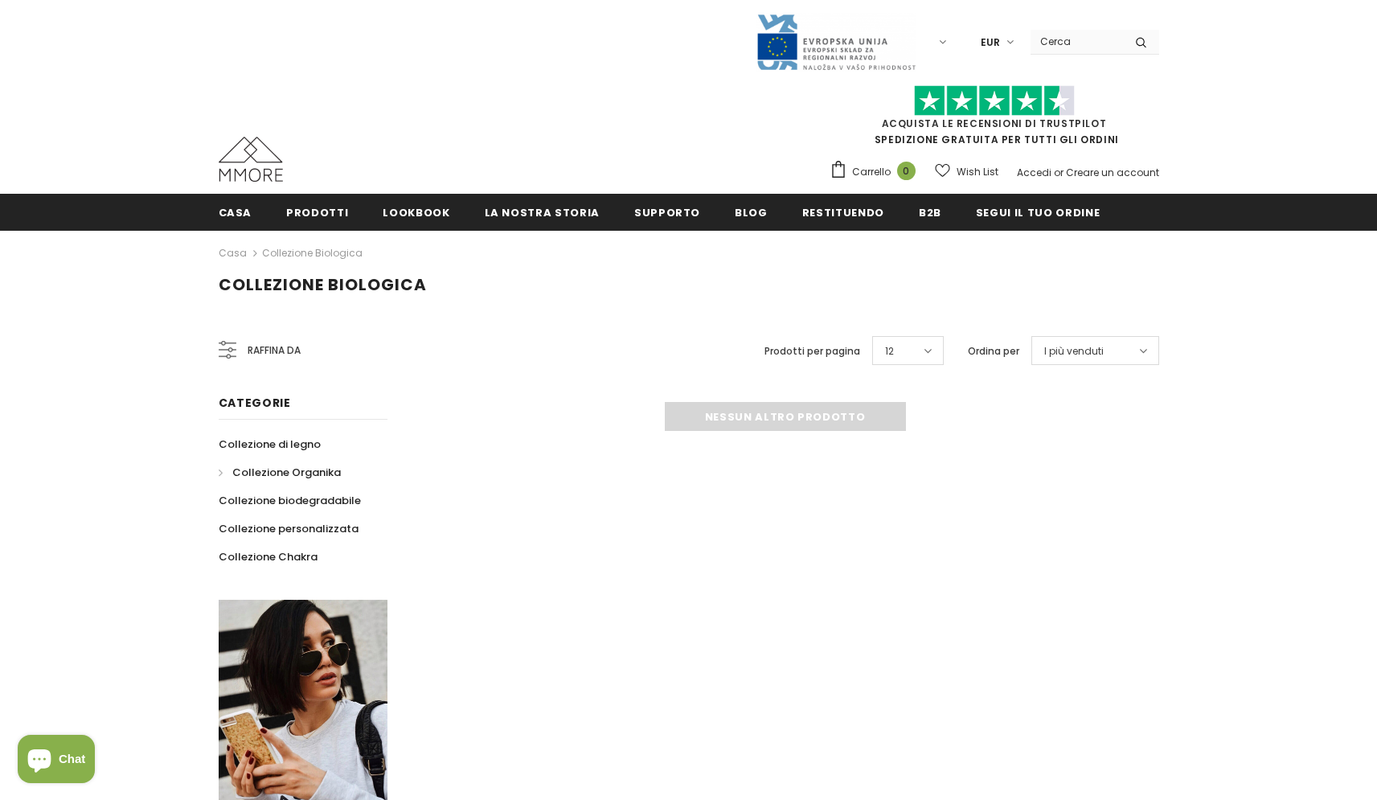  I want to click on a: B2B, so click(930, 211).